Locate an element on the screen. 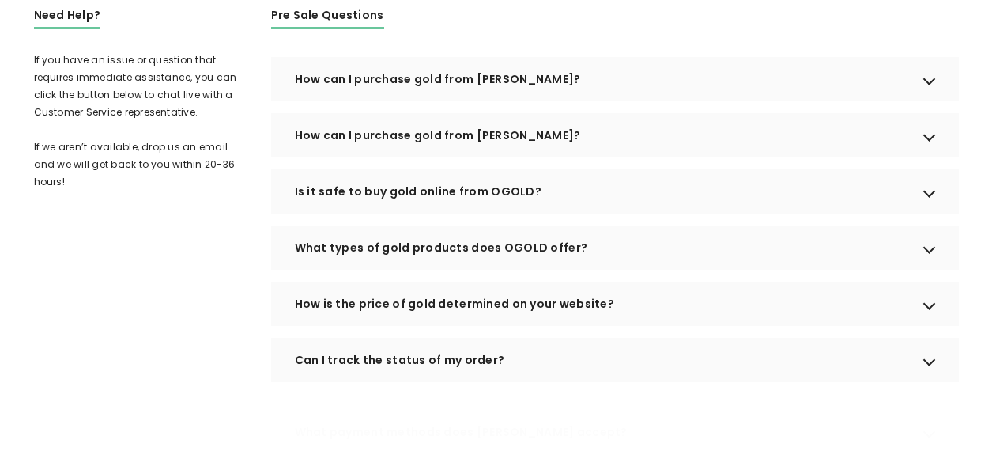  span: If you have an issue or question that requires immediate assistance, you can click the button bel... is located at coordinates (135, 120).